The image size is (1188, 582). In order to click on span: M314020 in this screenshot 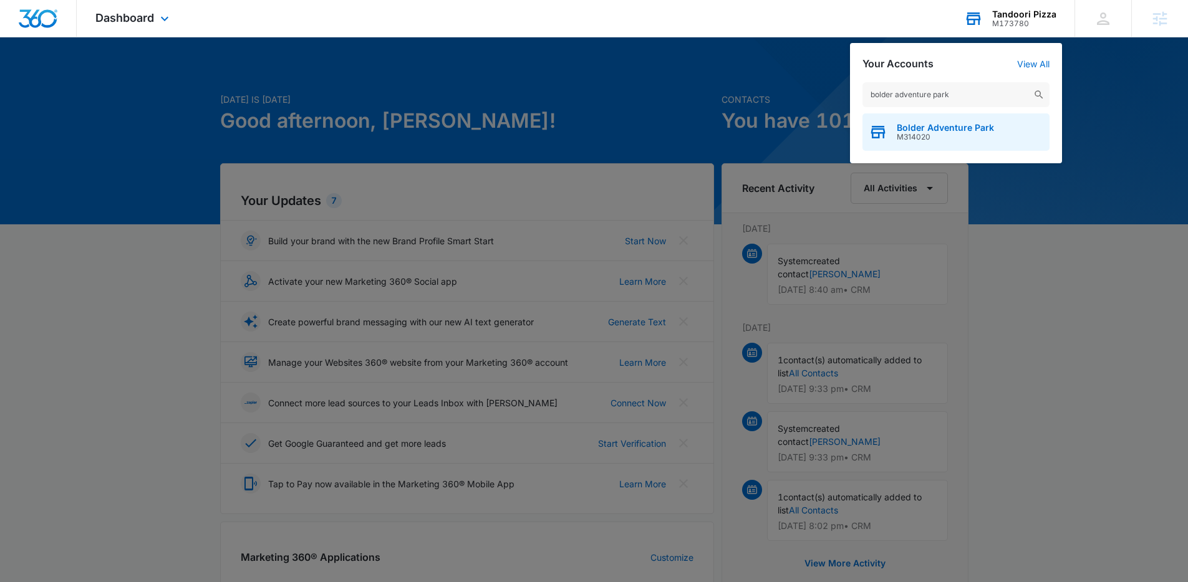, I will do `click(945, 137)`.